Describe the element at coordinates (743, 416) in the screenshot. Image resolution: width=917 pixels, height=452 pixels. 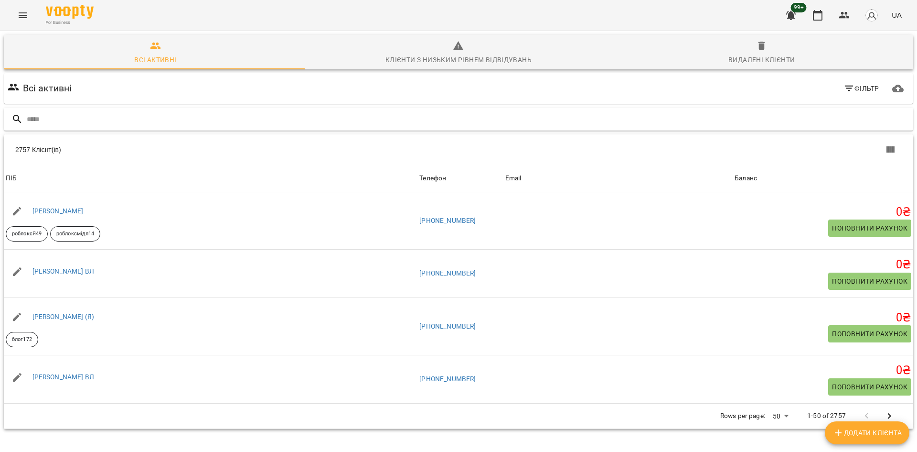
I see `p: Rows per page:` at that location.